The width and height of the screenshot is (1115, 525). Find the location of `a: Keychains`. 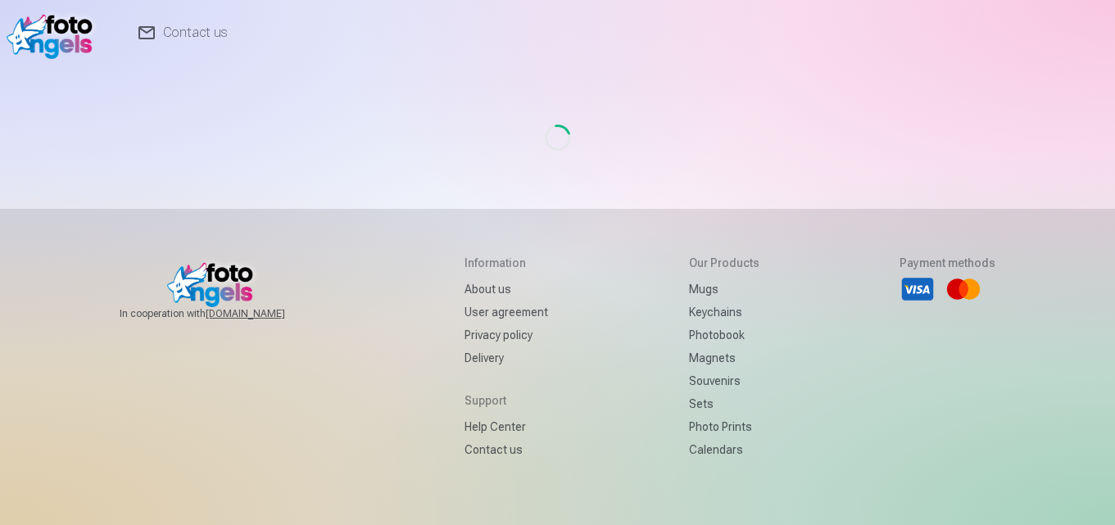

a: Keychains is located at coordinates (724, 312).